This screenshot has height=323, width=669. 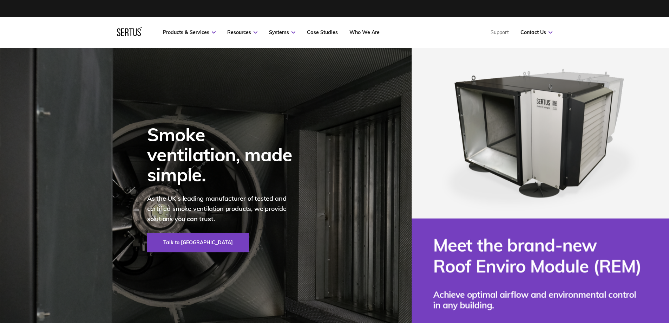 I want to click on a: Products & Services, so click(x=189, y=32).